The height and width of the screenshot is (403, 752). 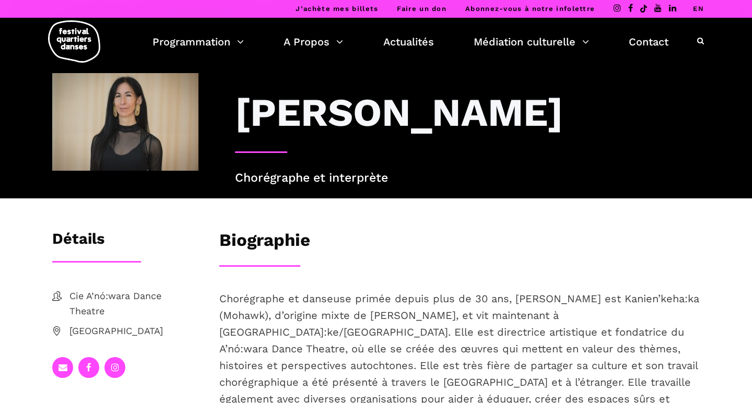 What do you see at coordinates (198, 42) in the screenshot?
I see `a: Programmation` at bounding box center [198, 42].